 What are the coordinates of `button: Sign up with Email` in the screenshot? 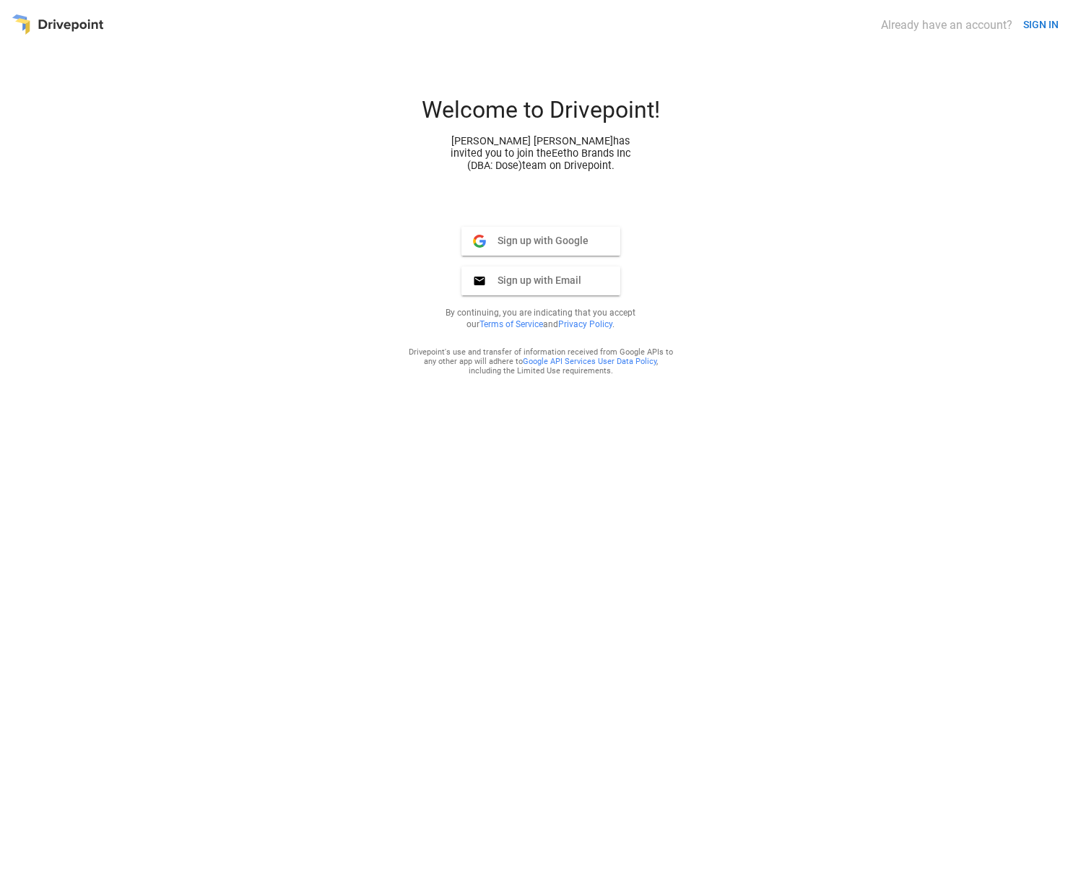 It's located at (541, 281).